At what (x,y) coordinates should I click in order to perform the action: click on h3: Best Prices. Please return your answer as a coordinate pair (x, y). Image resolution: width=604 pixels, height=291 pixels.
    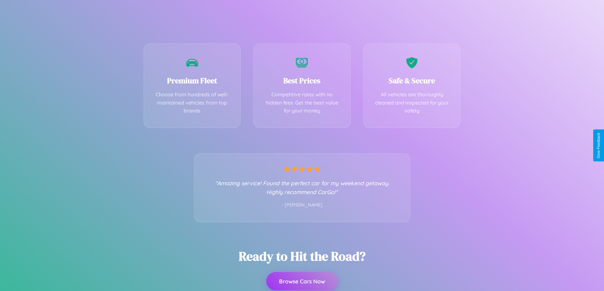
    Looking at the image, I should click on (302, 81).